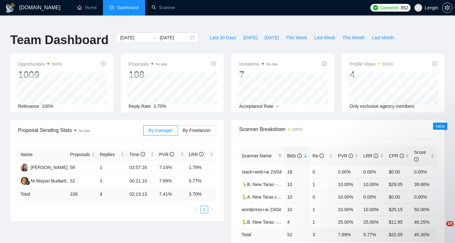  Describe the element at coordinates (258, 64) in the screenshot. I see `span: Invitations` at that location.